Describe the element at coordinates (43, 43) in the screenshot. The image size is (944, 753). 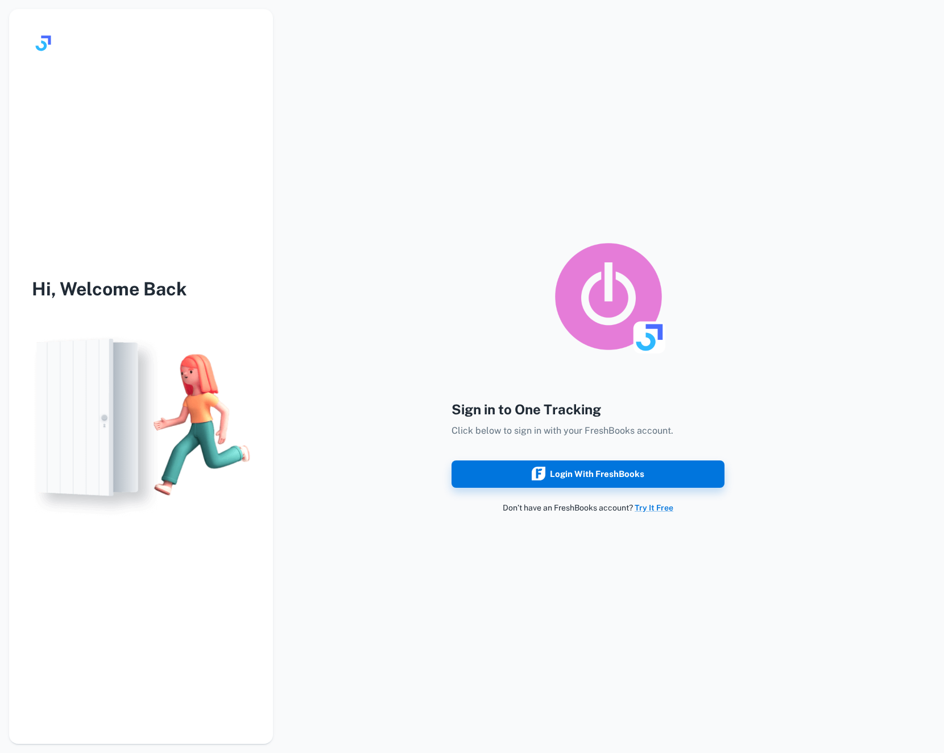
I see `img: logo.svg` at that location.